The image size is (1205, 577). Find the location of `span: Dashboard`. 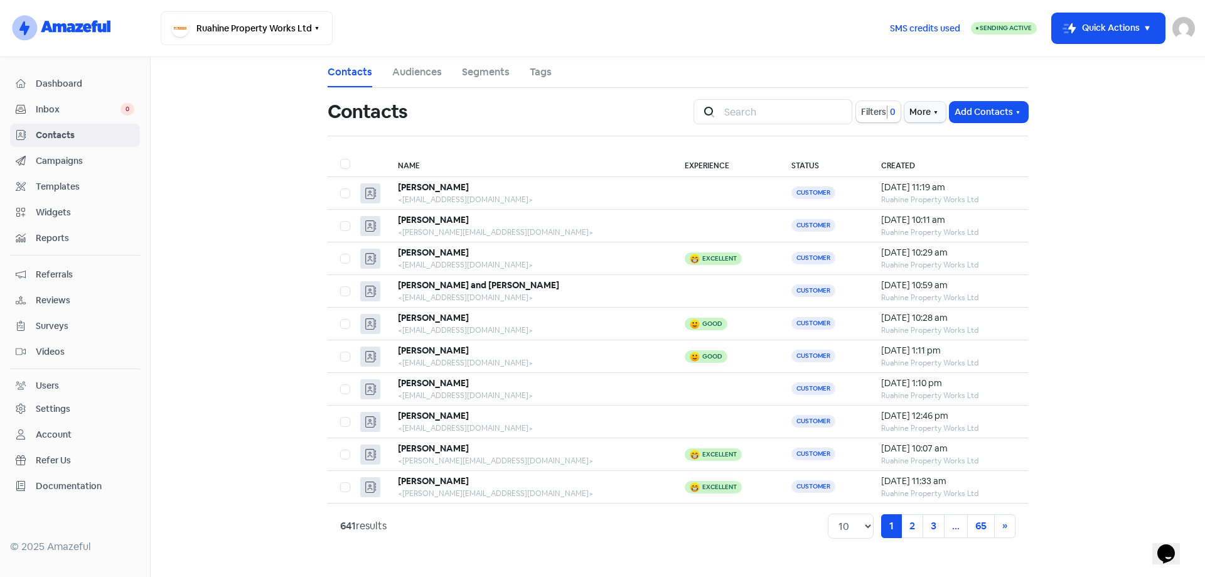

span: Dashboard is located at coordinates (85, 84).